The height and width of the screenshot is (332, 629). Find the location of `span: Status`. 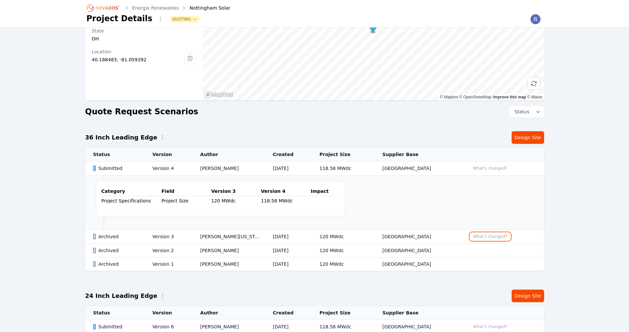

span: Status is located at coordinates (520, 112).